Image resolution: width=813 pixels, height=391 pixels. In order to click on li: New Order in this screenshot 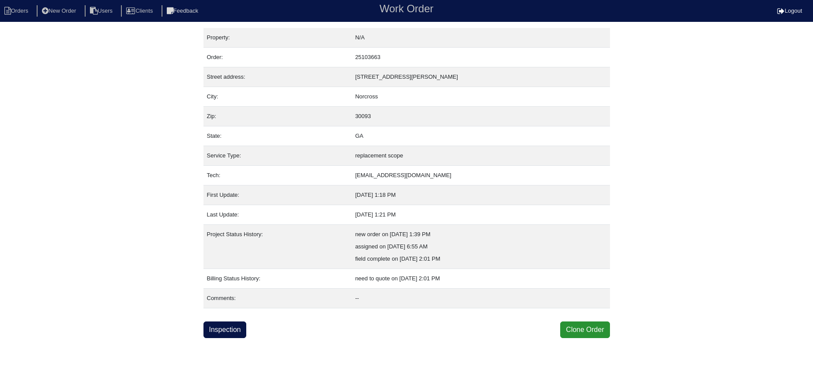, I will do `click(60, 11)`.